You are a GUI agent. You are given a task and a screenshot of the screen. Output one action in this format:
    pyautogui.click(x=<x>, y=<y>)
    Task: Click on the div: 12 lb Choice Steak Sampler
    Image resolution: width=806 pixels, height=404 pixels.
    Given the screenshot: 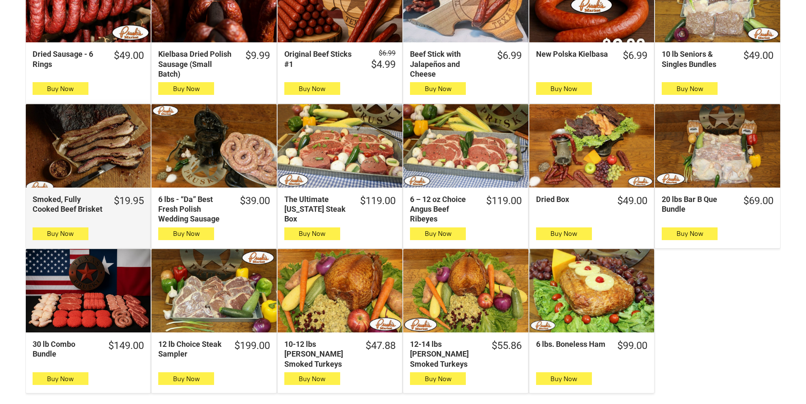 What is the action you would take?
    pyautogui.click(x=190, y=349)
    